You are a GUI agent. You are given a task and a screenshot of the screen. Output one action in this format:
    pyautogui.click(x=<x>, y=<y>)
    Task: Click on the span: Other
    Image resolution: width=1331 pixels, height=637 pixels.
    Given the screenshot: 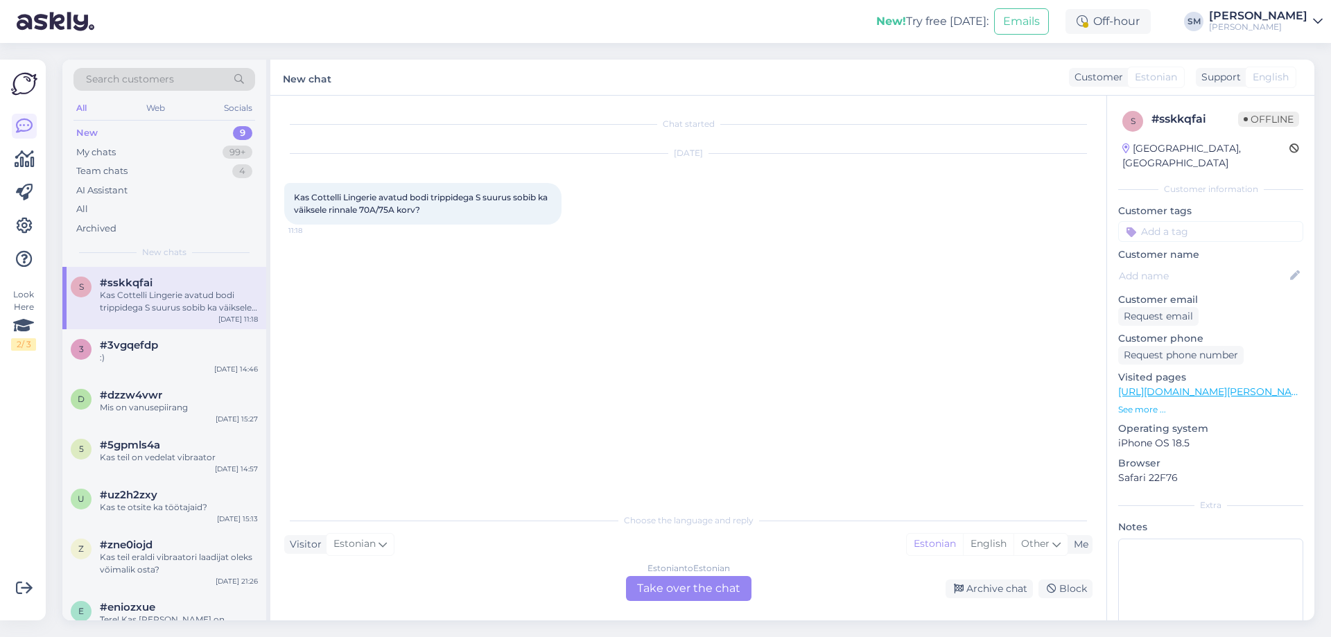 What is the action you would take?
    pyautogui.click(x=1035, y=544)
    